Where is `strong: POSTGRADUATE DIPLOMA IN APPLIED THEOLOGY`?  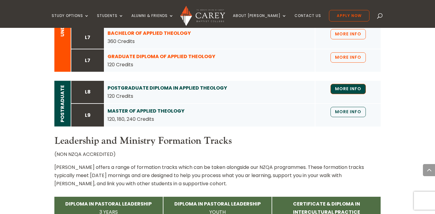
strong: POSTGRADUATE DIPLOMA IN APPLIED THEOLOGY is located at coordinates (167, 88).